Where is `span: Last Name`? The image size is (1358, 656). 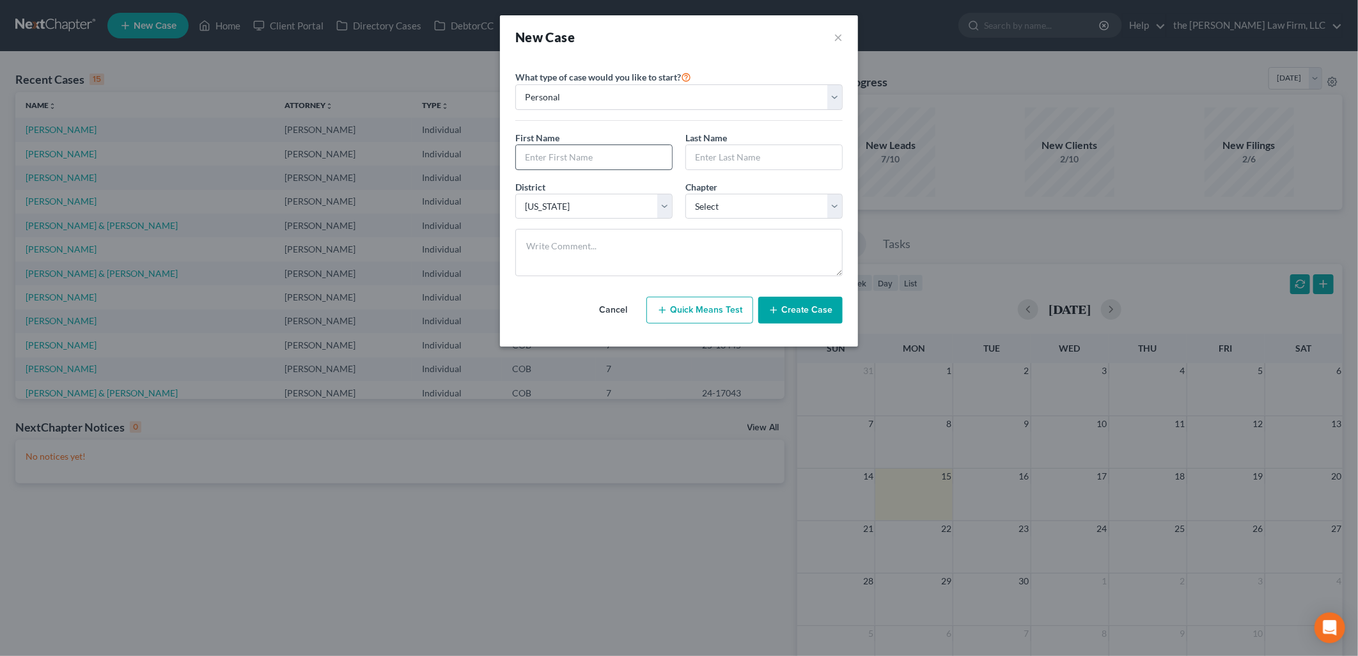
span: Last Name is located at coordinates (706, 137).